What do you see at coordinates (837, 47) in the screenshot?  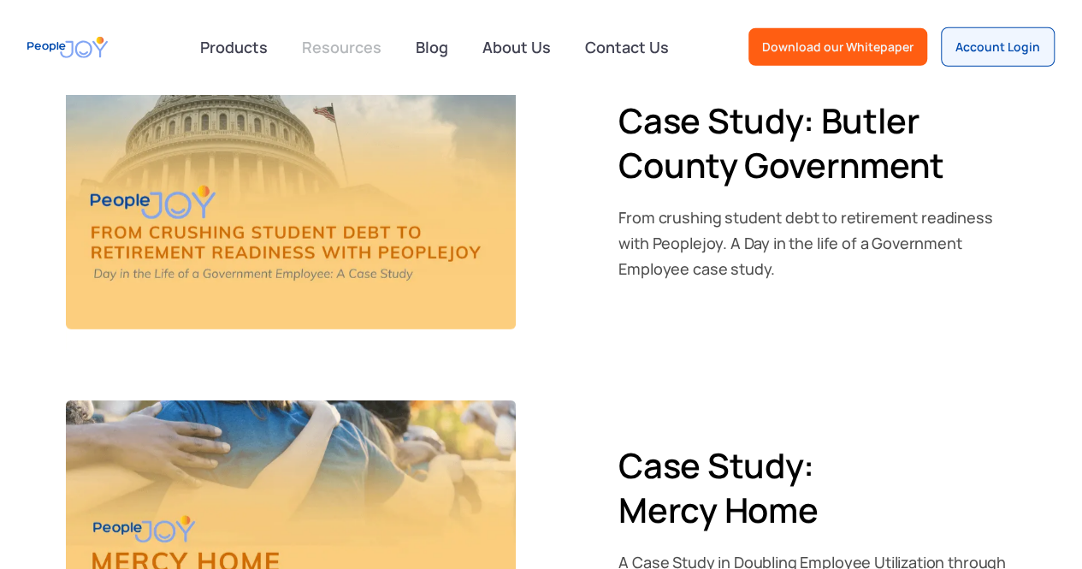 I see `a: Download our Whitepaper` at bounding box center [837, 47].